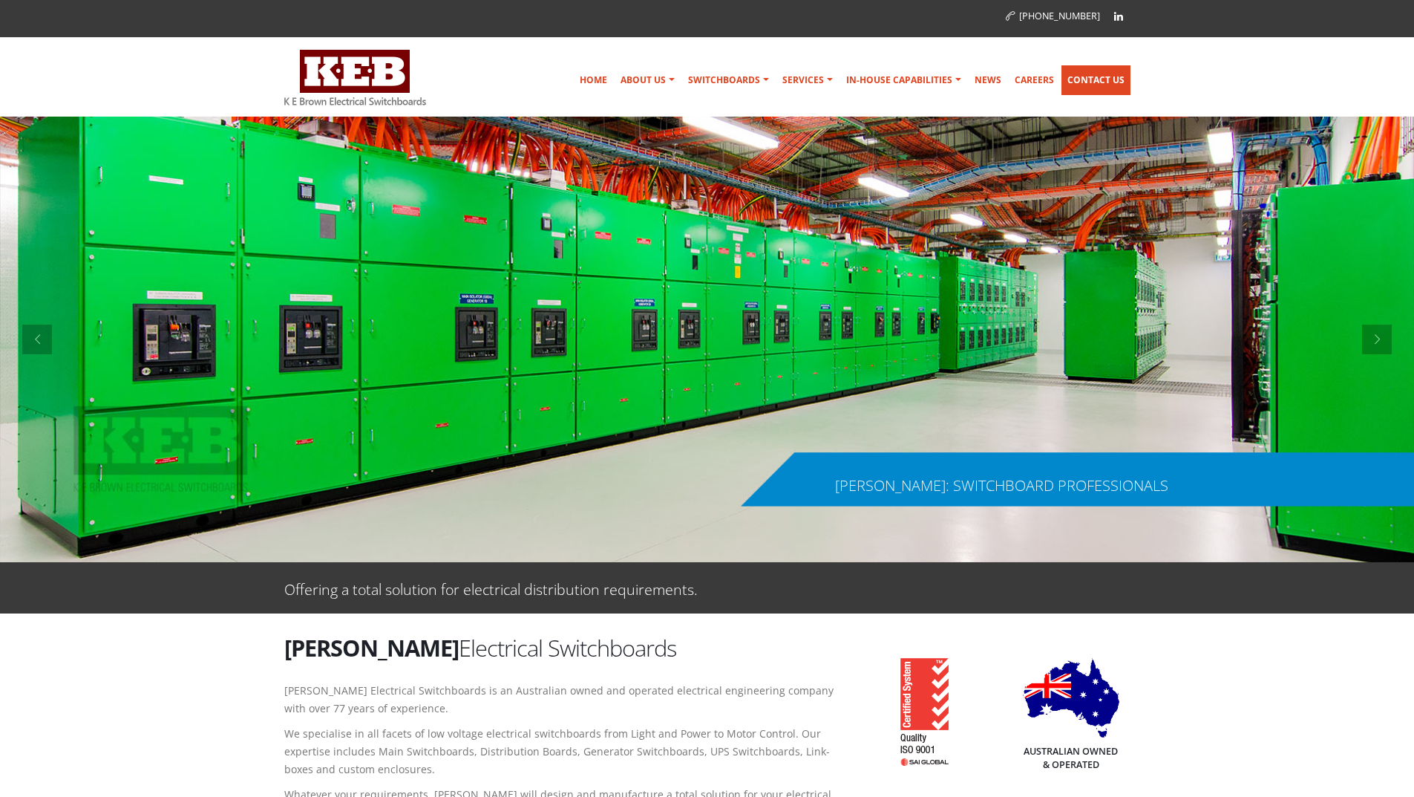  What do you see at coordinates (915, 708) in the screenshot?
I see `img: K E Brown ISO 9001 Accreditation` at bounding box center [915, 708].